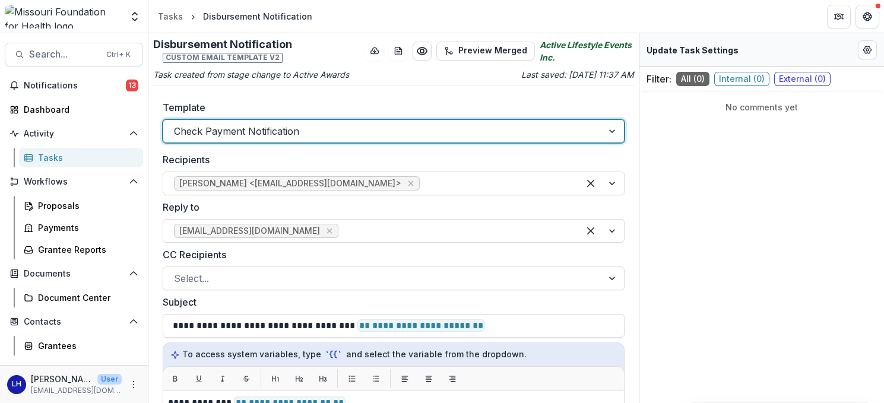 Image resolution: width=884 pixels, height=403 pixels. What do you see at coordinates (762, 107) in the screenshot?
I see `p: No comments yet` at bounding box center [762, 107].